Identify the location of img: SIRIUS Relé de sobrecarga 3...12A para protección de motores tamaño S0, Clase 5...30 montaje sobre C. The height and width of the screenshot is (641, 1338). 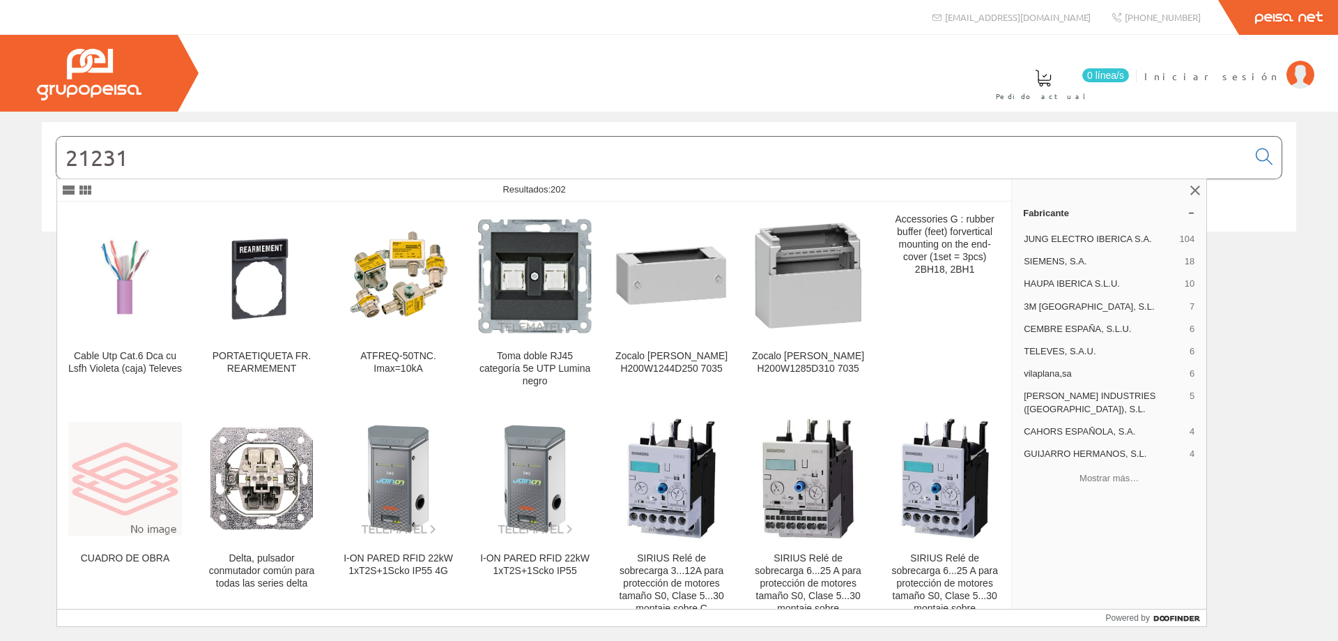
(671, 478).